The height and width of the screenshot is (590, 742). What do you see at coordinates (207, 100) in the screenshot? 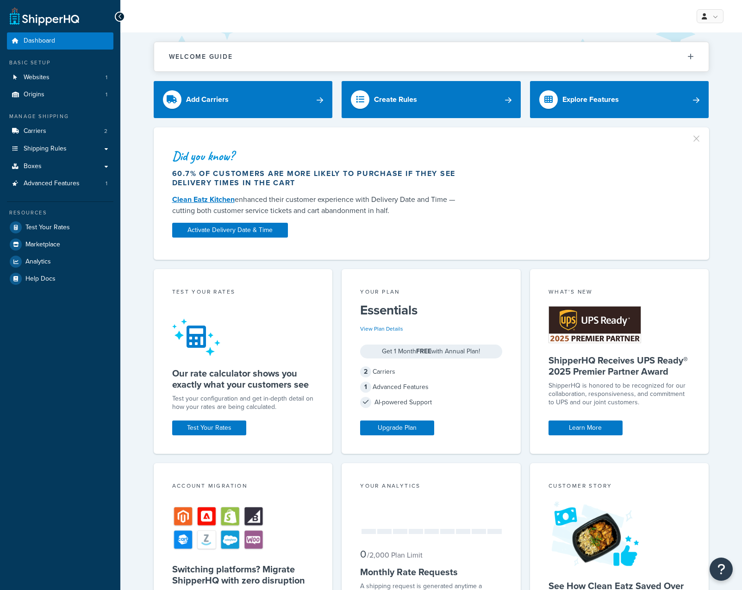
I see `div: Add Carriers` at bounding box center [207, 100].